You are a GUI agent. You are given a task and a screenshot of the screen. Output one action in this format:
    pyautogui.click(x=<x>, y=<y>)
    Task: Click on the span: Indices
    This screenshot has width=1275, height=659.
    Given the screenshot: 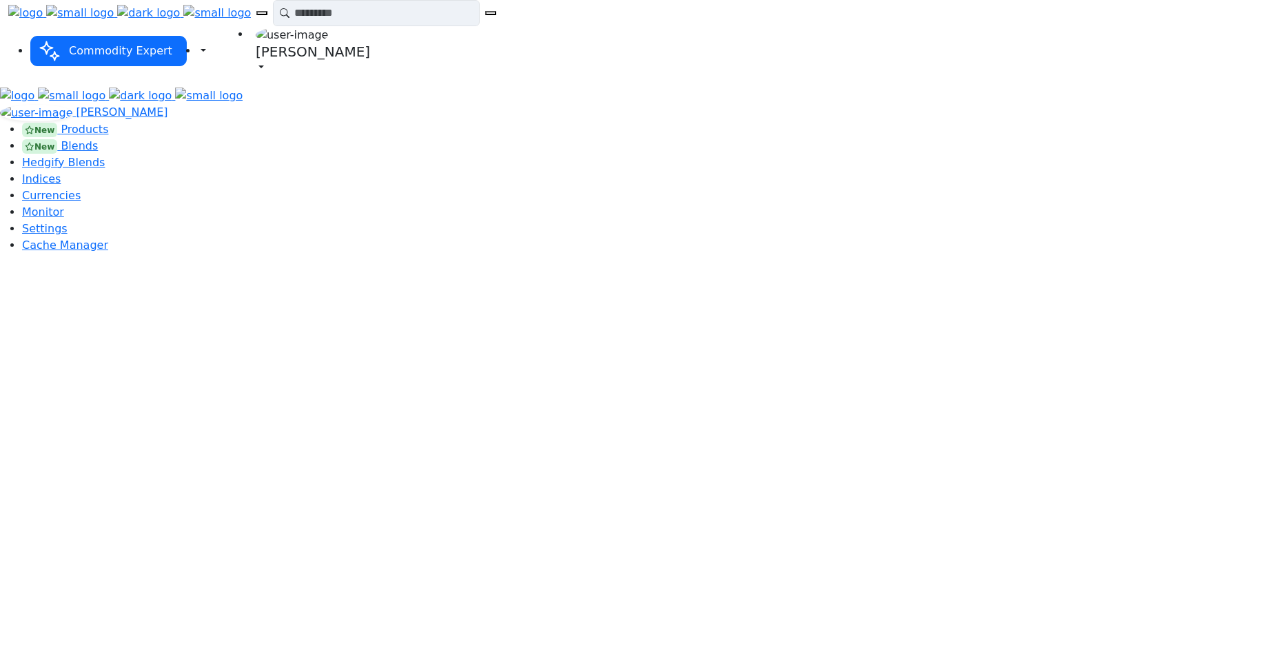 What is the action you would take?
    pyautogui.click(x=41, y=178)
    